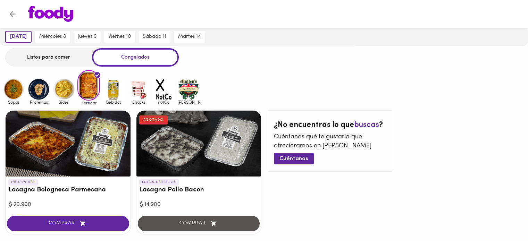 The image size is (528, 241). What do you see at coordinates (139, 102) in the screenshot?
I see `span: Snacks` at bounding box center [139, 102].